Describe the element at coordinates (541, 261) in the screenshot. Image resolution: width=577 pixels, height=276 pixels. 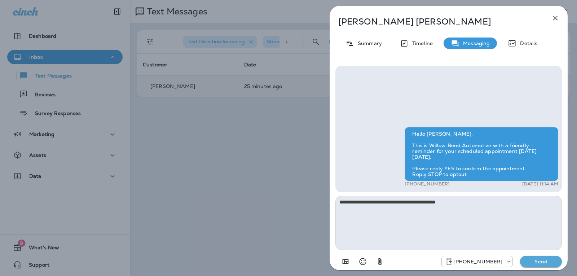
I see `p: Send` at that location.